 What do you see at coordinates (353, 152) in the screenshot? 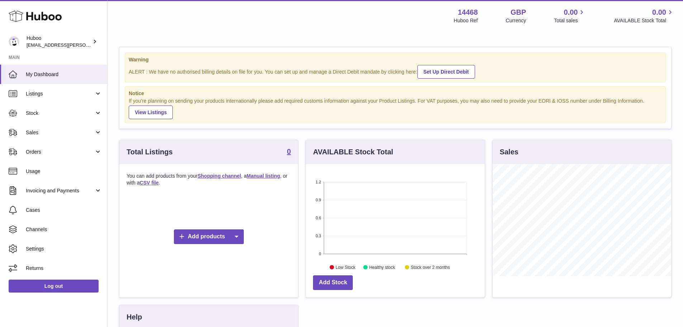
I see `h3: AVAILABLE Stock Total` at bounding box center [353, 152].